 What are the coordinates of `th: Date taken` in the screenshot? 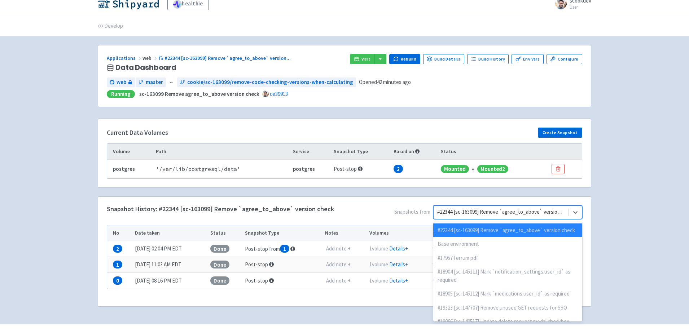 It's located at (170, 233).